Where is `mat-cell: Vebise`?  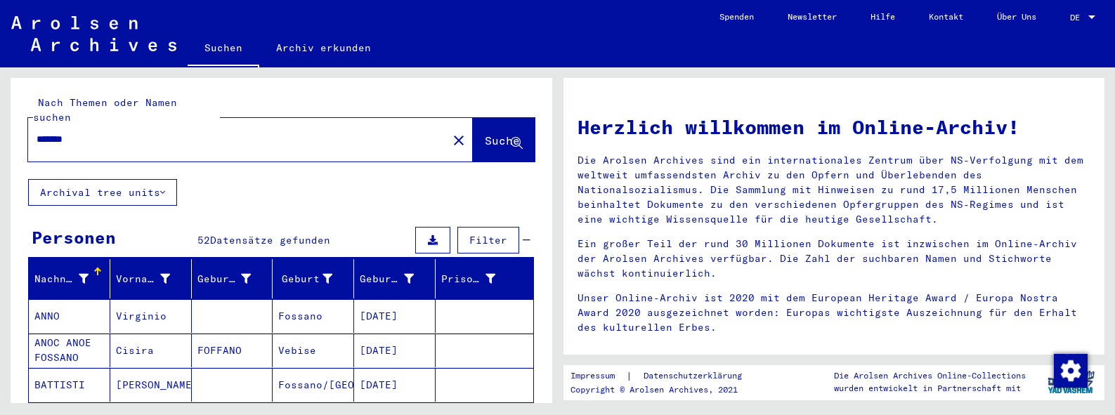
mat-cell: Vebise is located at coordinates (313, 351).